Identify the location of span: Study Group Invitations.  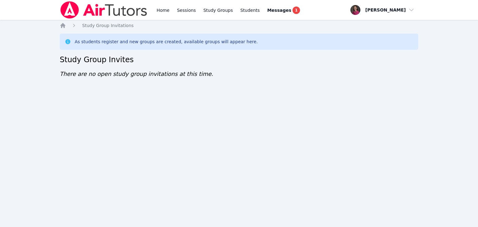
(108, 26).